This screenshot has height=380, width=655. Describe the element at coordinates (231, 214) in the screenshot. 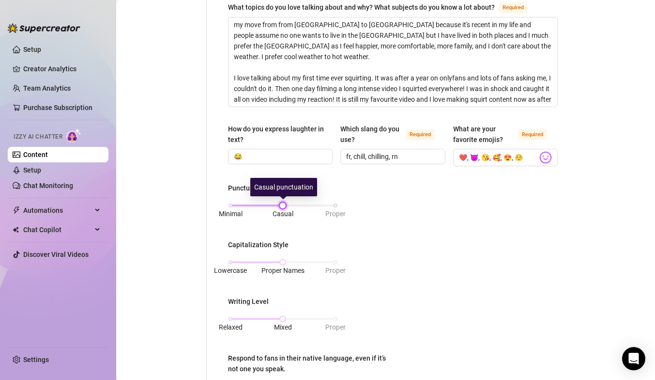

I see `span: Minimal` at that location.